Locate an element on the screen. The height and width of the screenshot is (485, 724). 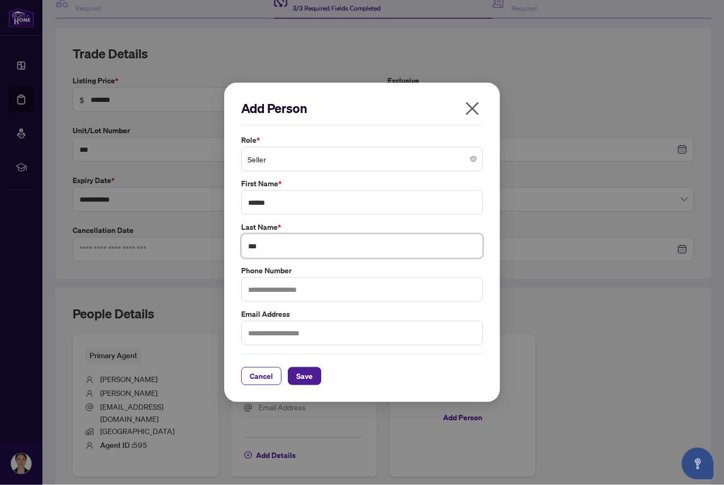
span: close is located at coordinates (472, 109).